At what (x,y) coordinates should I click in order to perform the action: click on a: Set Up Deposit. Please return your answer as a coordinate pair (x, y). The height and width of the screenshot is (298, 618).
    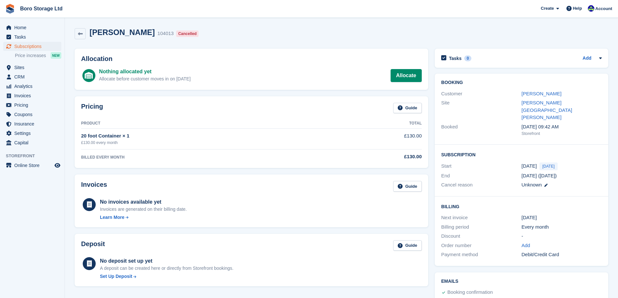
    Looking at the image, I should click on (167, 276).